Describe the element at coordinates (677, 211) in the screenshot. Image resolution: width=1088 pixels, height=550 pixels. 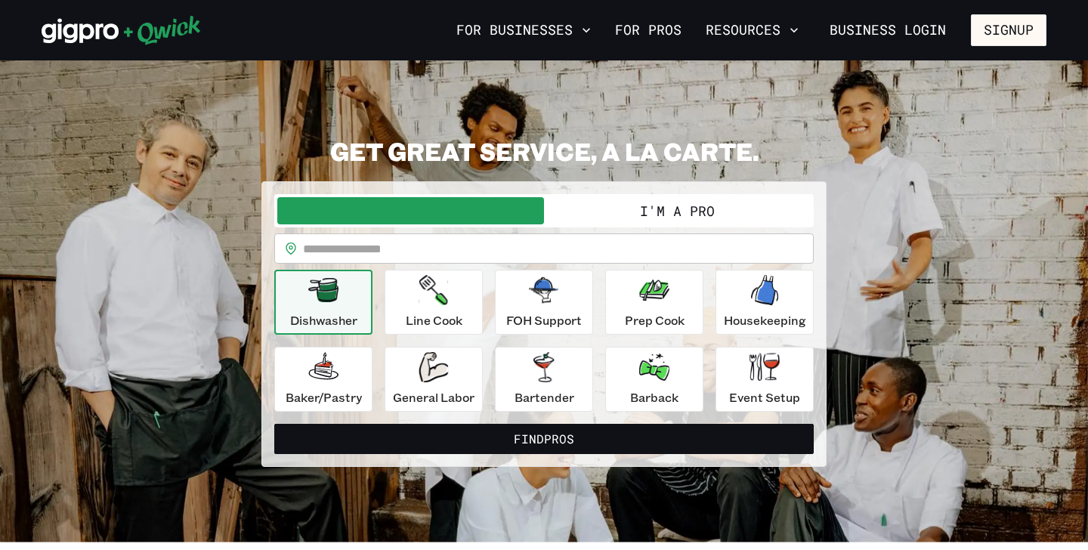
I see `button: I'm a Pro` at that location.